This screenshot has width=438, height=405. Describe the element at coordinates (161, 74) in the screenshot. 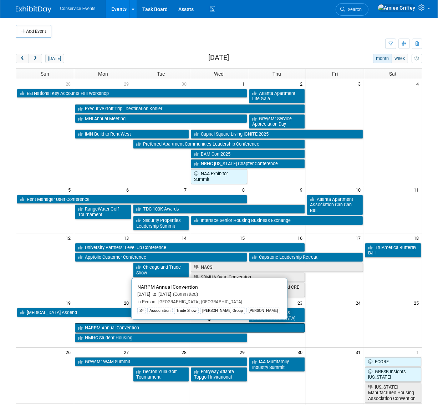

I see `span: Tue` at that location.